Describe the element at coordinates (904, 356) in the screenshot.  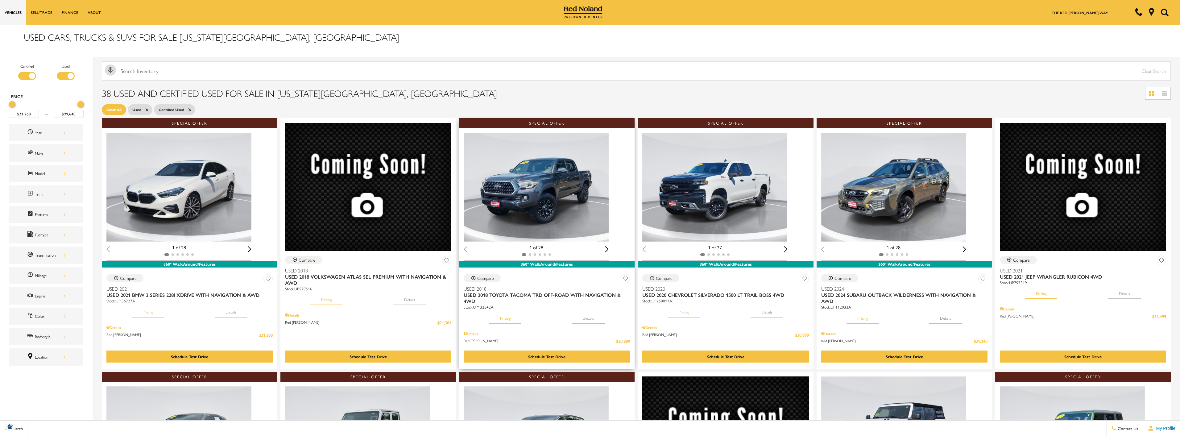
I see `div: Schedule Test Drive - Used 2024 Subaru Outback Wilderness With Navigation & AWD` at that location.